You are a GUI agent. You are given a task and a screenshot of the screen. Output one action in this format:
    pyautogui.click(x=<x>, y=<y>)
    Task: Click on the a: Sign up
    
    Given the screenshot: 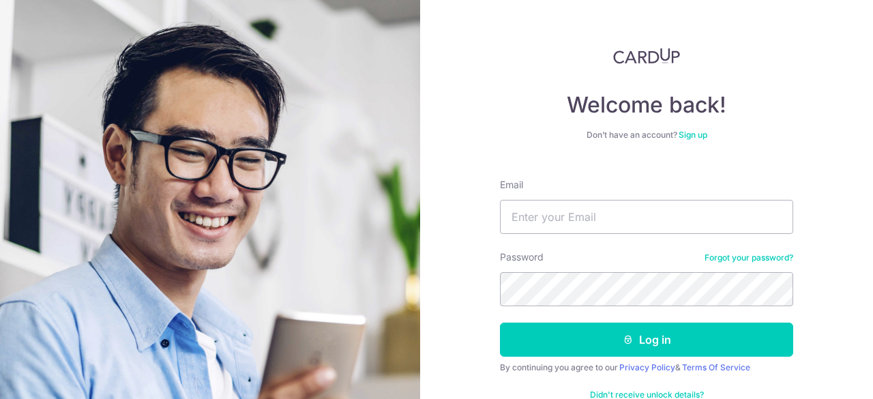 What is the action you would take?
    pyautogui.click(x=693, y=134)
    